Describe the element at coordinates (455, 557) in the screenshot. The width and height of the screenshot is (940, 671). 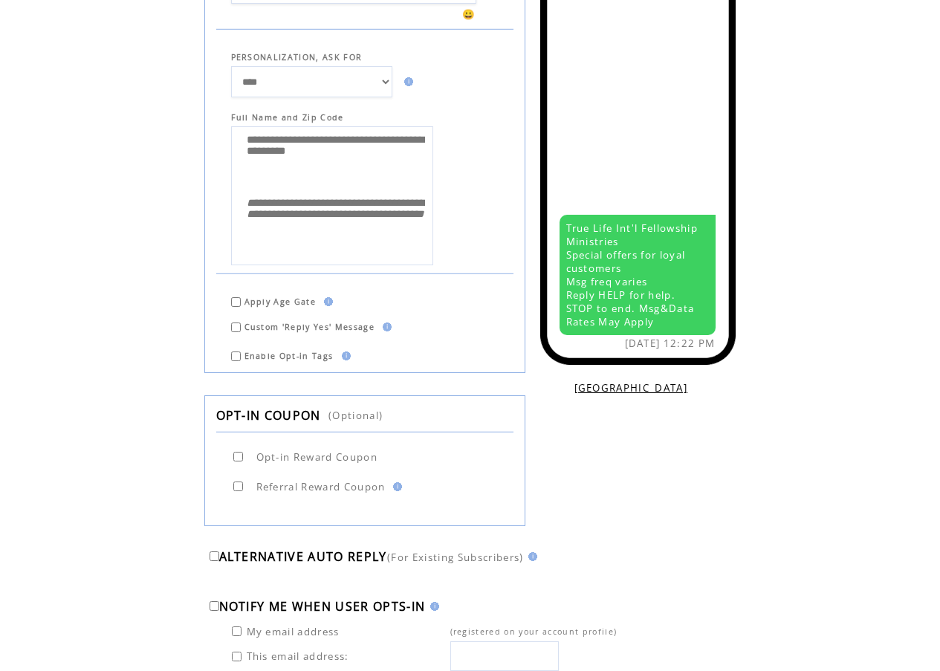
I see `span: (For Existing Subscribers)` at that location.